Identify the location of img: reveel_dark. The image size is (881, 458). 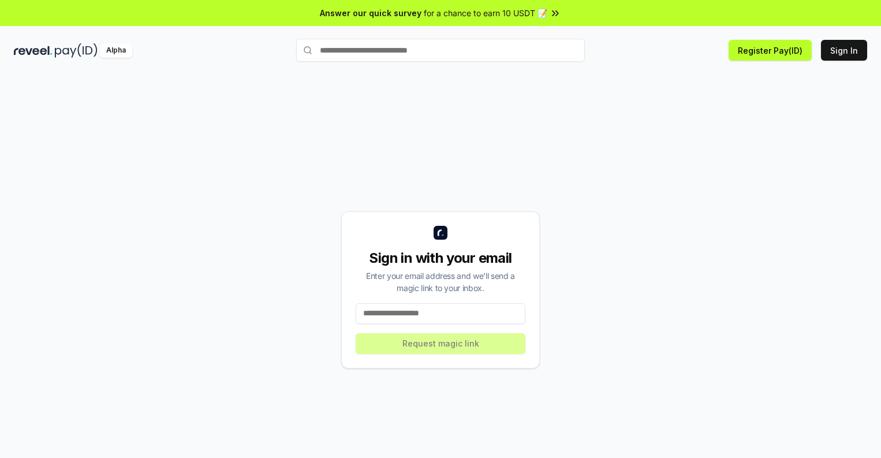
(33, 50).